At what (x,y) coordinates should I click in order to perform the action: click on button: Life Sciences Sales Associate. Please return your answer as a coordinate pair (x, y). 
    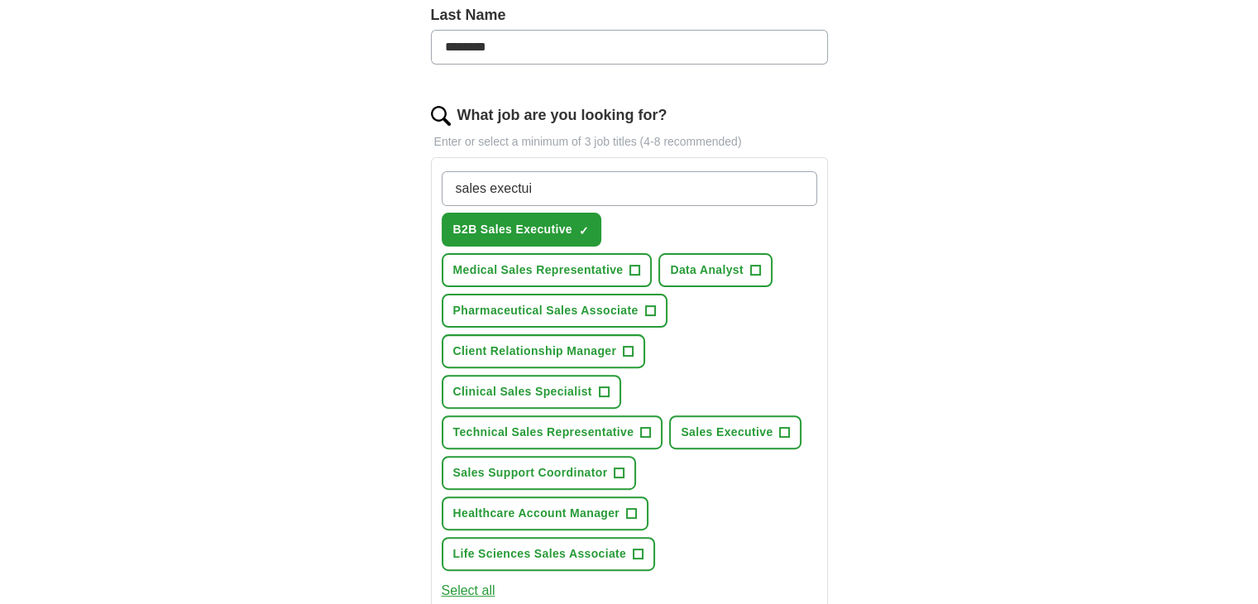
    Looking at the image, I should click on (548, 553).